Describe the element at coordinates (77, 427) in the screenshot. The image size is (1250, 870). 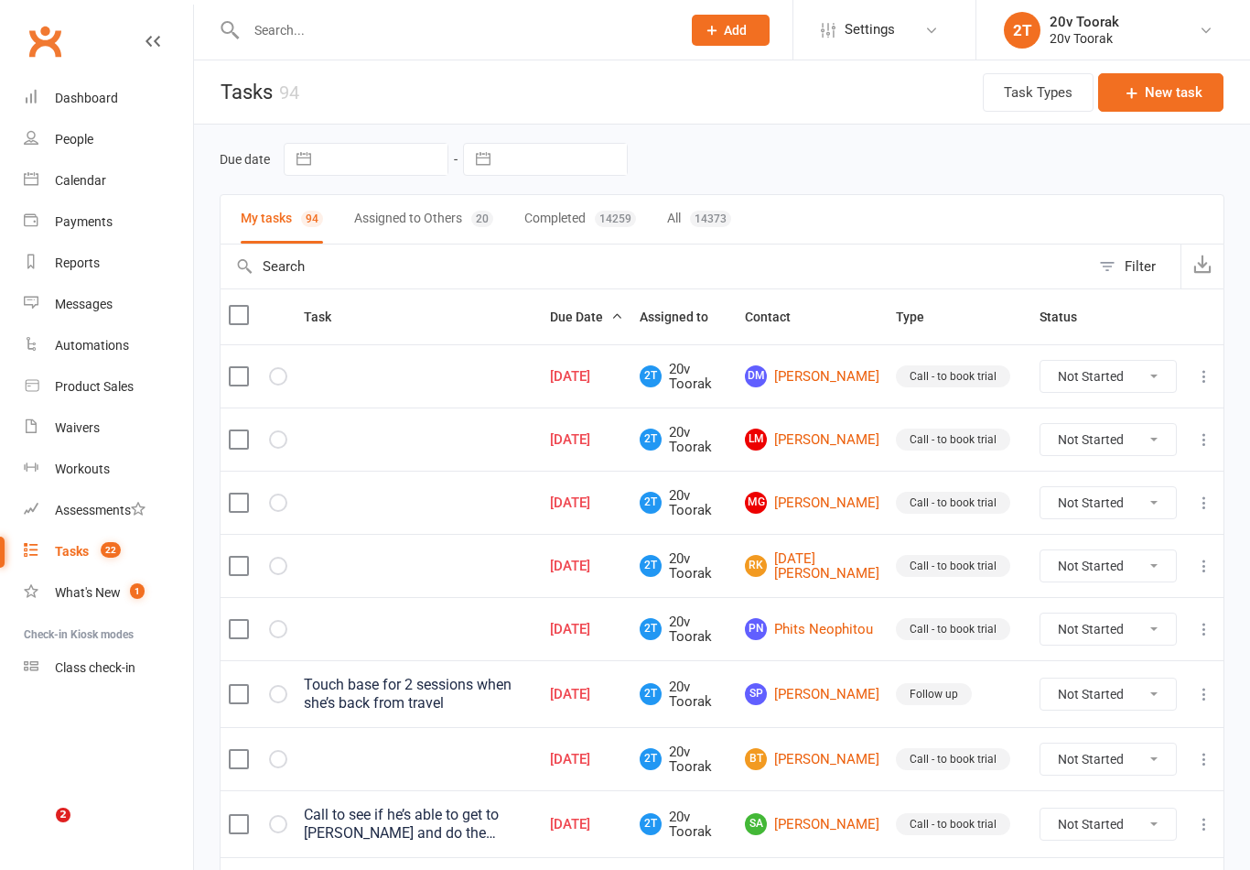
I see `div: Waivers` at that location.